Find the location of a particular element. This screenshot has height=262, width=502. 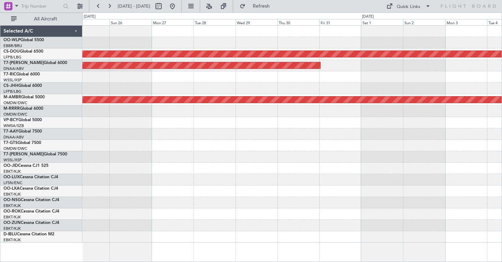

a: LFSN/ENC is located at coordinates (13, 183).